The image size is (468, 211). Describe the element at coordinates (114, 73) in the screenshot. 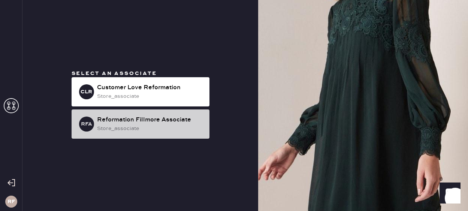

I see `span: Select an associate` at that location.